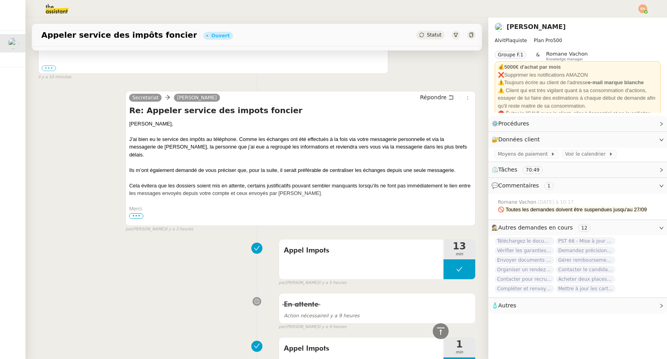 This screenshot has height=359, width=667. I want to click on div: 🧴Autres, so click(578, 306).